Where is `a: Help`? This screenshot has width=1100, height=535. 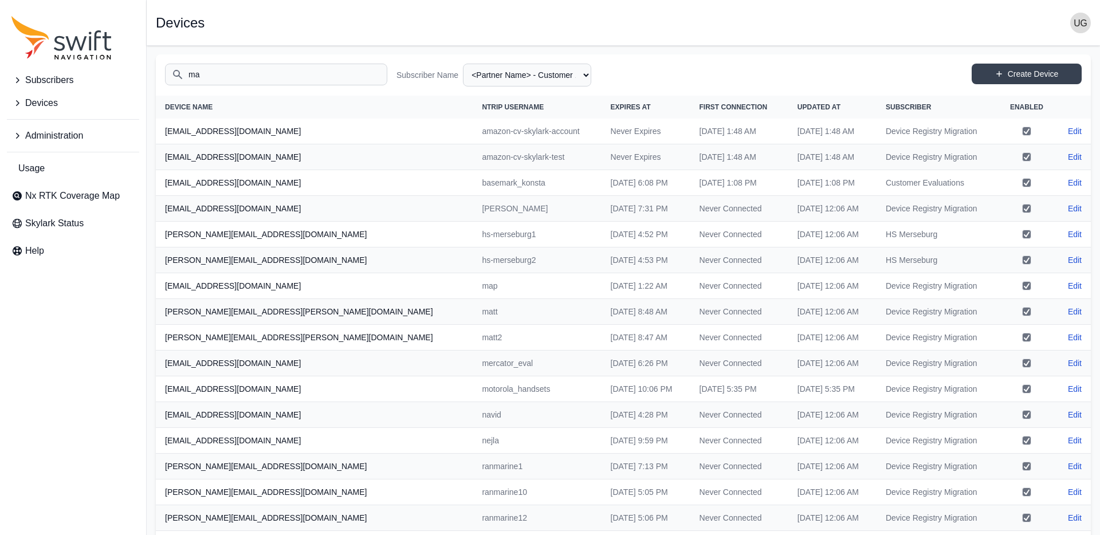 a: Help is located at coordinates (73, 251).